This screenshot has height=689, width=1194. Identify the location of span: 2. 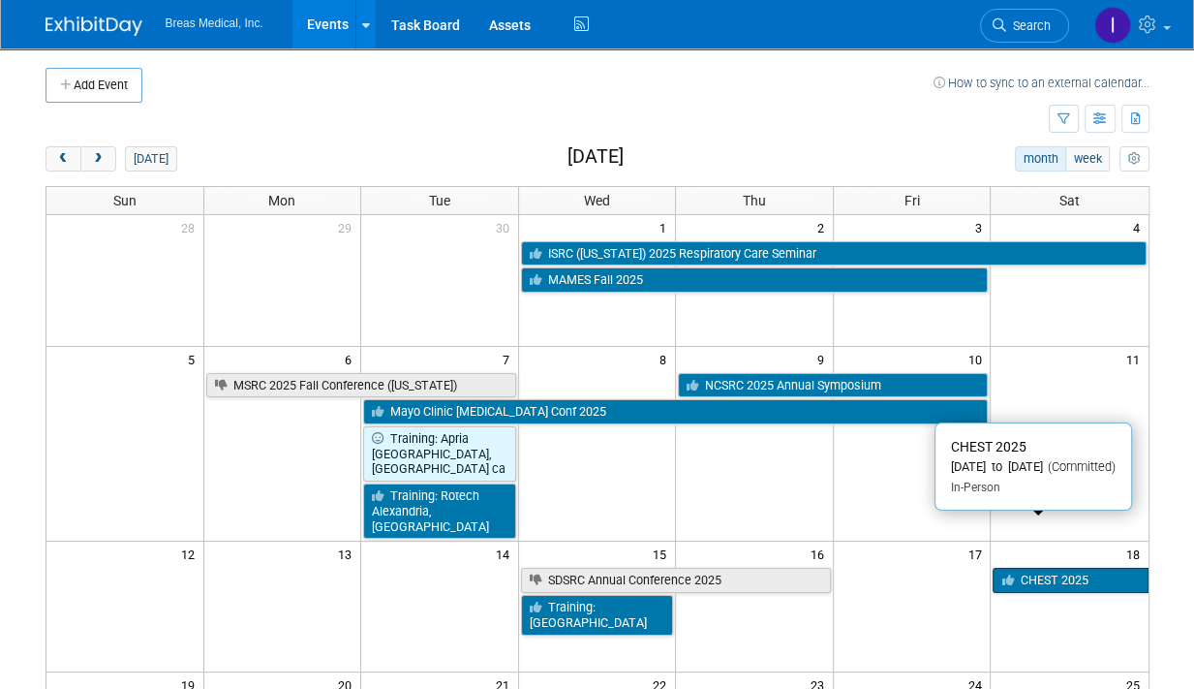
(824, 227).